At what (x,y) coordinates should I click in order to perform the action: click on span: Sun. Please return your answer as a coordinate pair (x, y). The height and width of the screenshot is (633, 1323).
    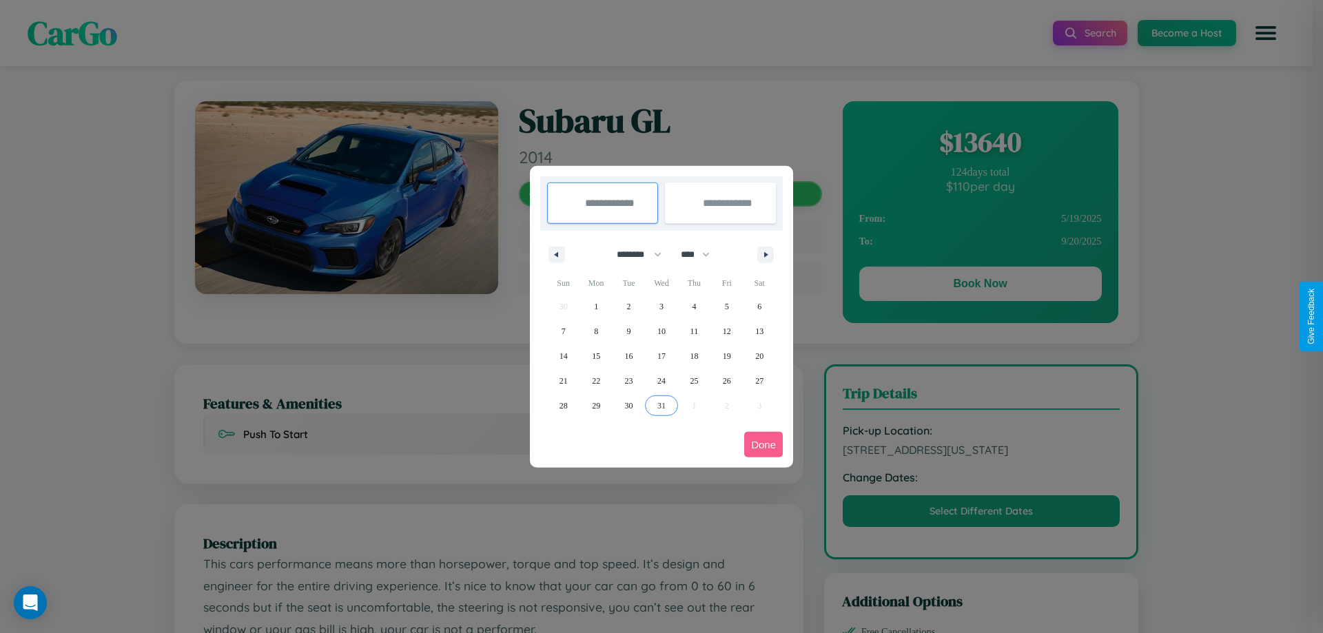
    Looking at the image, I should click on (563, 283).